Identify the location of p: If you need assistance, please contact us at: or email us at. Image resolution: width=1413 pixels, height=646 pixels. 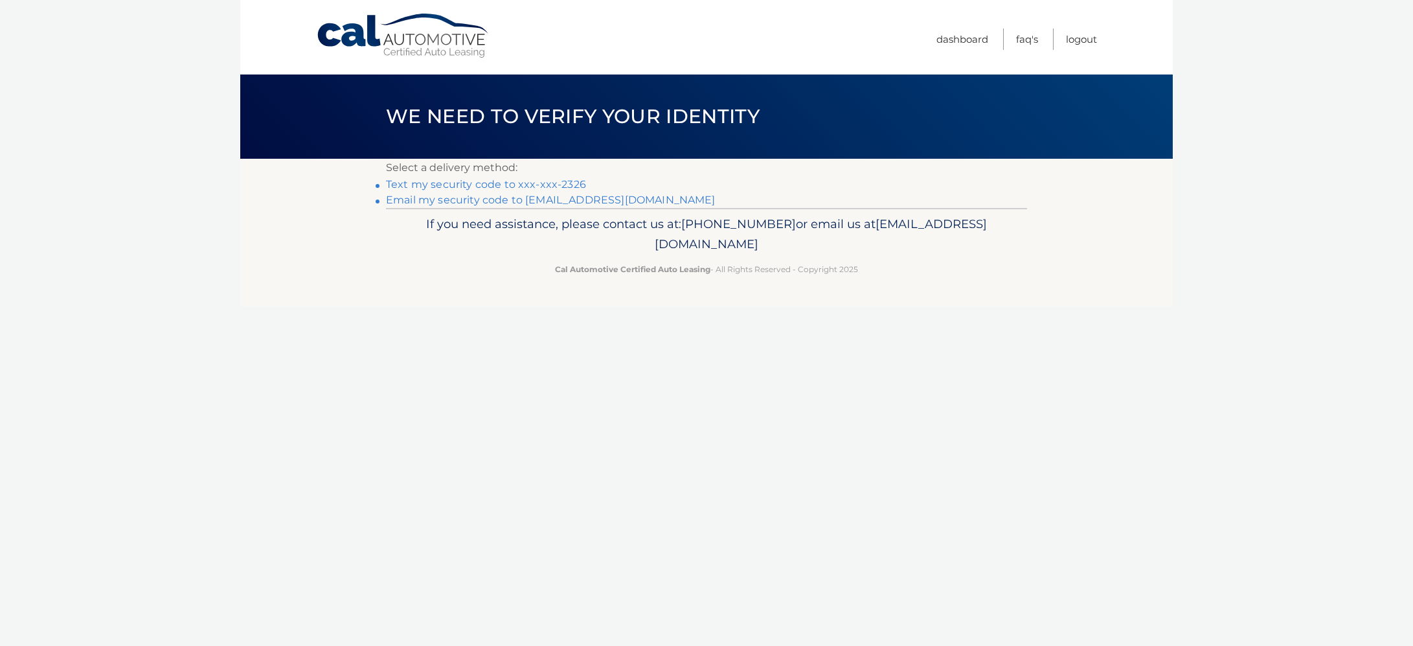
(707, 234).